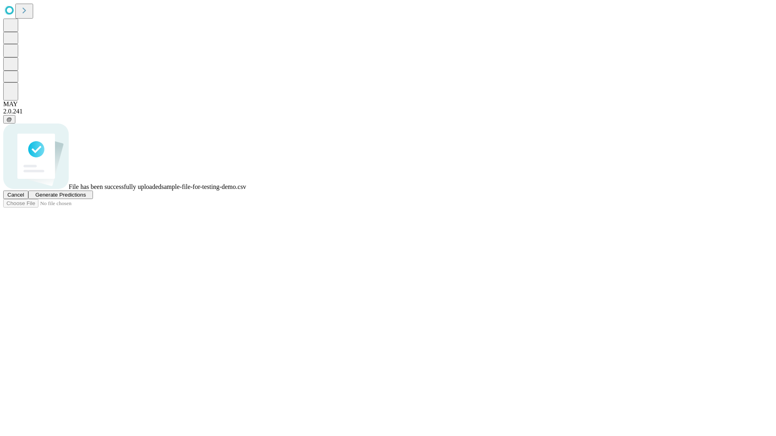 Image resolution: width=776 pixels, height=436 pixels. What do you see at coordinates (16, 195) in the screenshot?
I see `span: Cancel` at bounding box center [16, 195].